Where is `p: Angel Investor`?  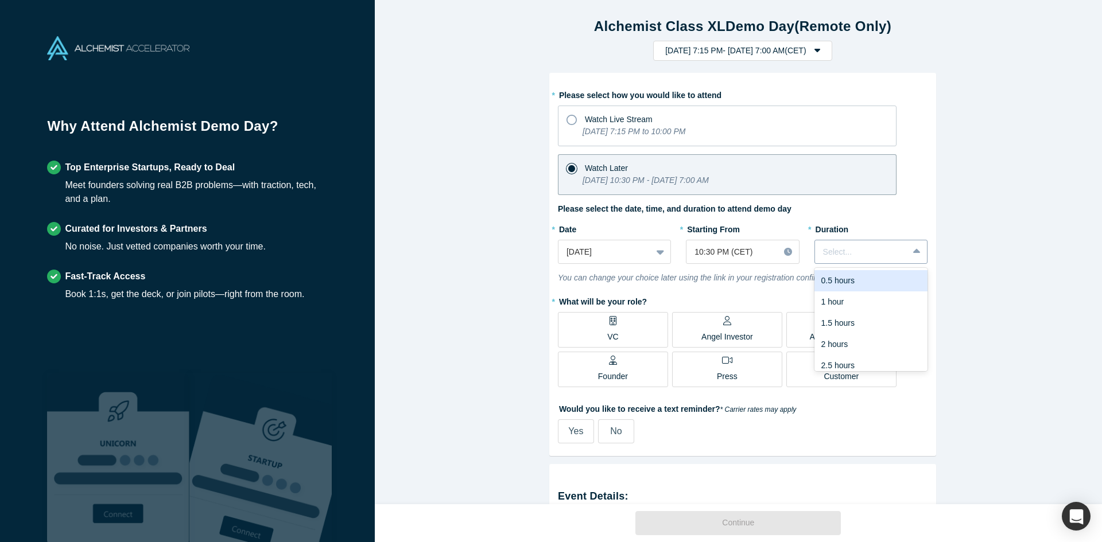
p: Angel Investor is located at coordinates (727, 337).